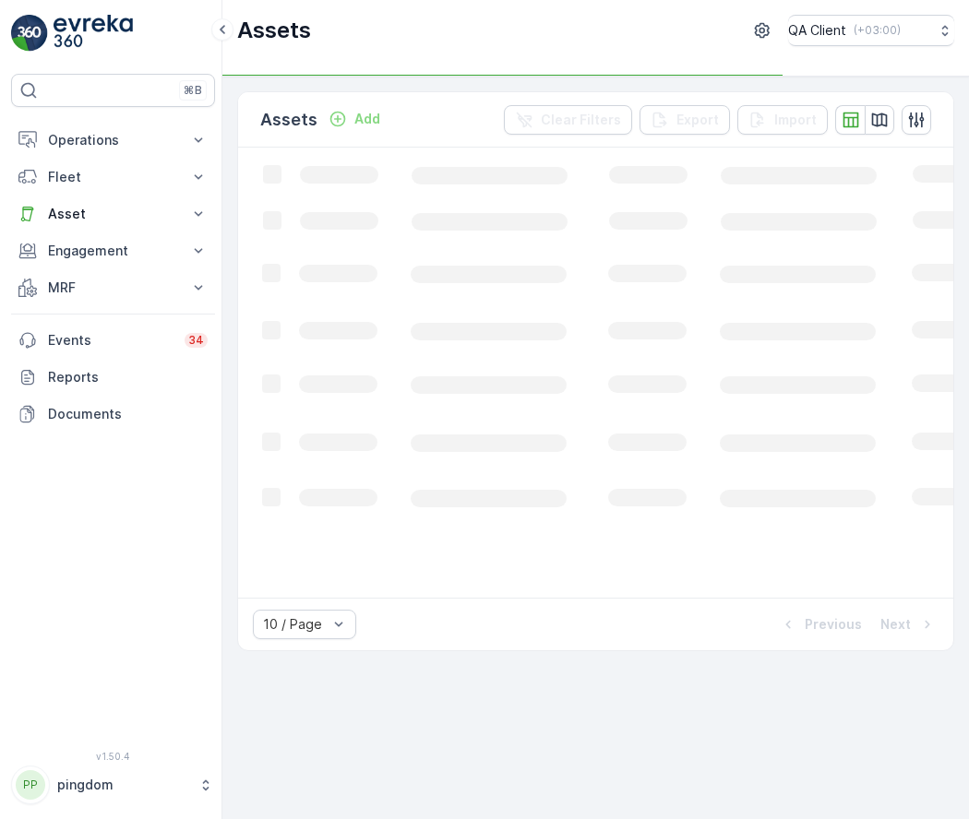 This screenshot has height=819, width=969. Describe the element at coordinates (113, 757) in the screenshot. I see `span: v 1.50.4` at that location.